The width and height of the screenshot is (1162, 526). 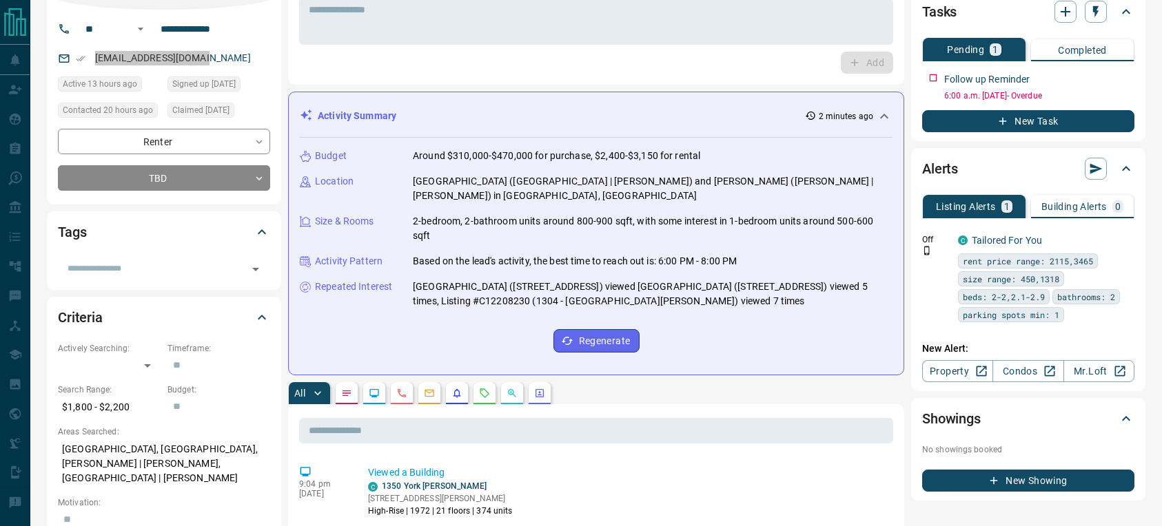 I want to click on span: beds: 2-2,2.1-2.9, so click(x=1003, y=297).